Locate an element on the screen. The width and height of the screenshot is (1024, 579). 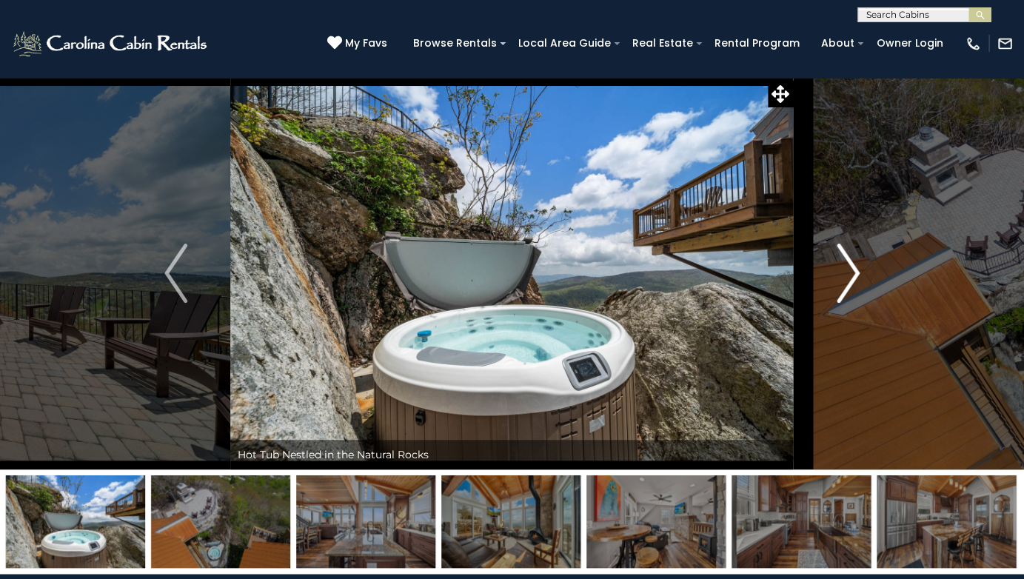
img: 168624534 is located at coordinates (221, 521).